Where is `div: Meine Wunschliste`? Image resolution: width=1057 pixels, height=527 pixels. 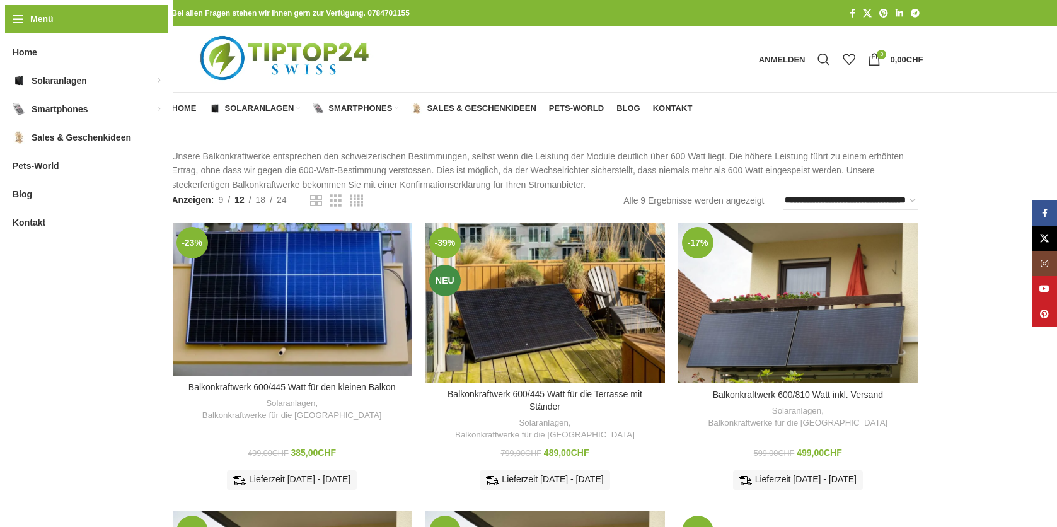 div: Meine Wunschliste is located at coordinates (849, 59).